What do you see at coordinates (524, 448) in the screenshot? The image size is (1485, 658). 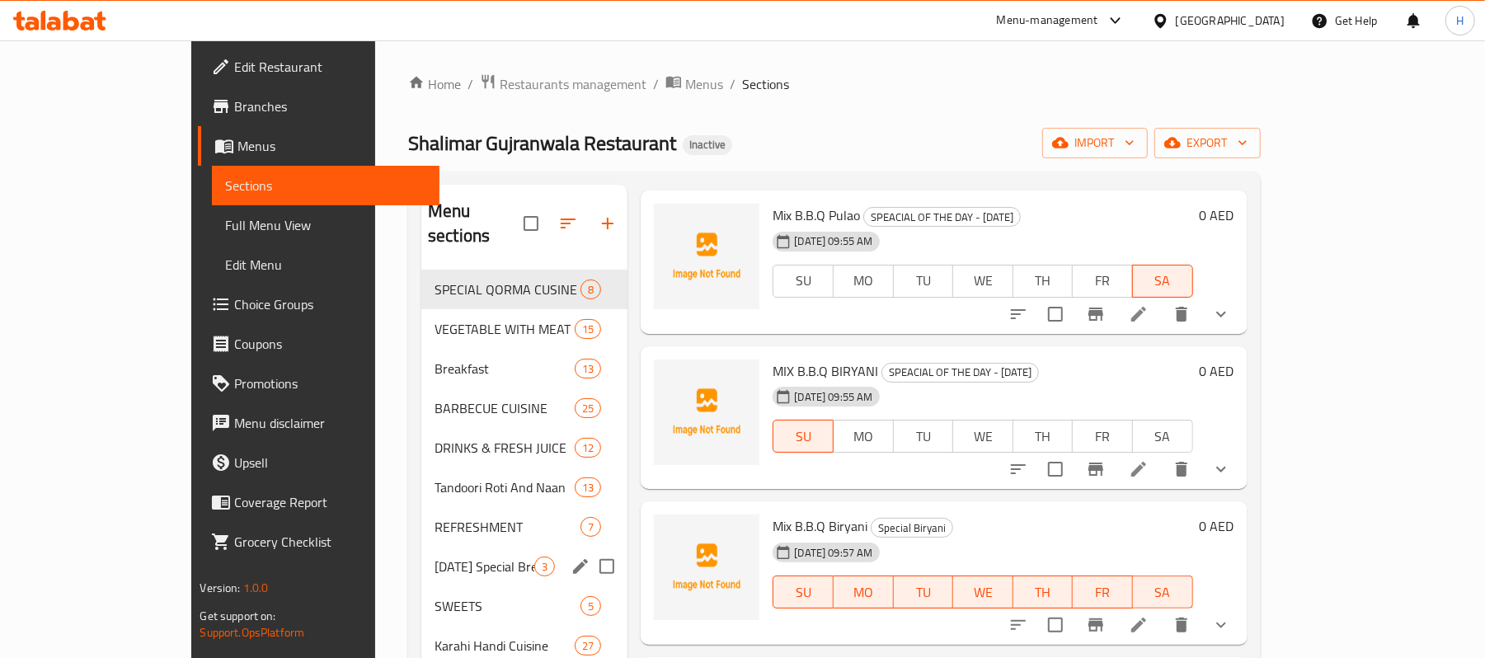 I see `div: DRINKS & FRESH JUICE12` at bounding box center [524, 448].